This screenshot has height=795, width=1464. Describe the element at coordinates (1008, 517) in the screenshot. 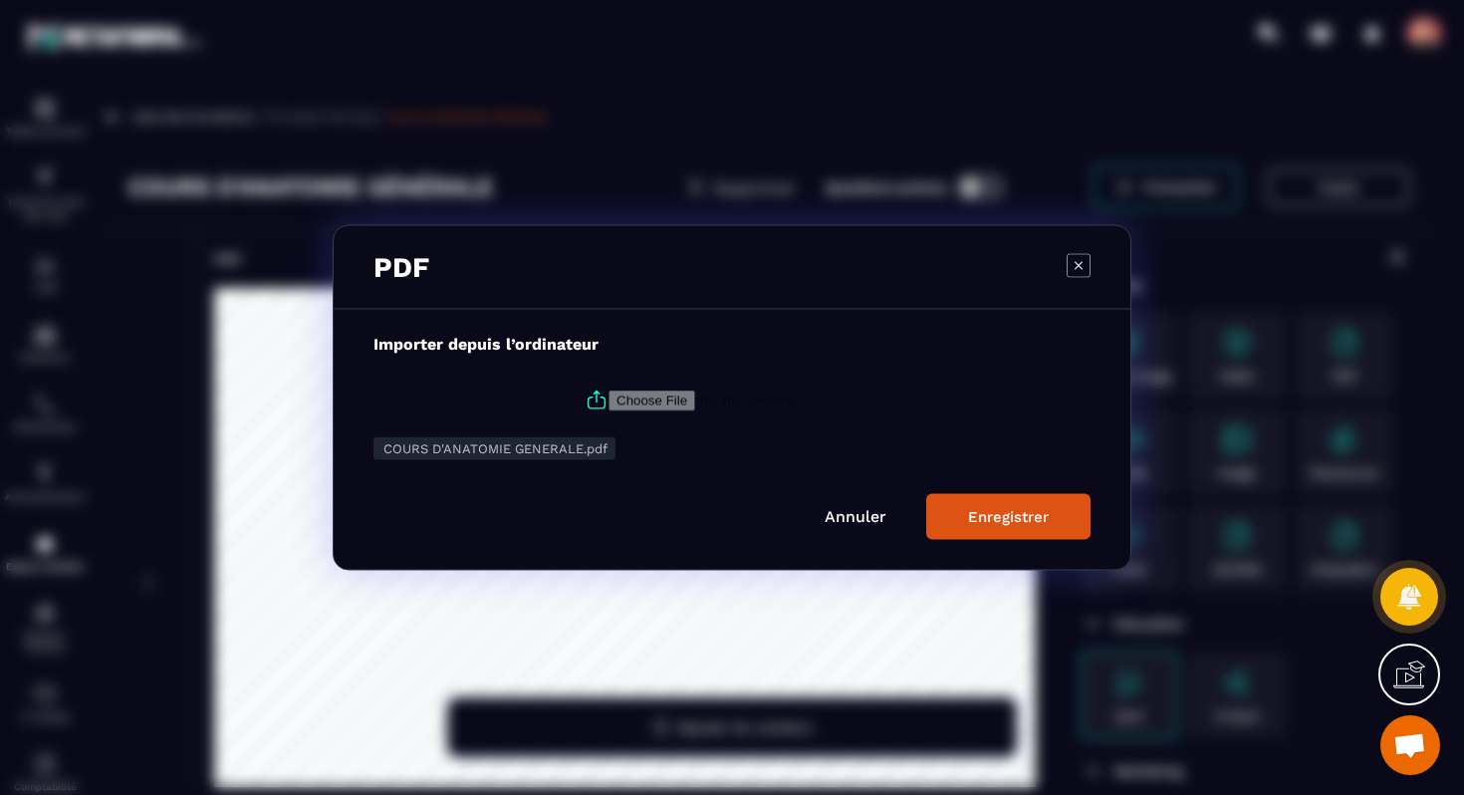

I see `div: Enregistrer` at that location.